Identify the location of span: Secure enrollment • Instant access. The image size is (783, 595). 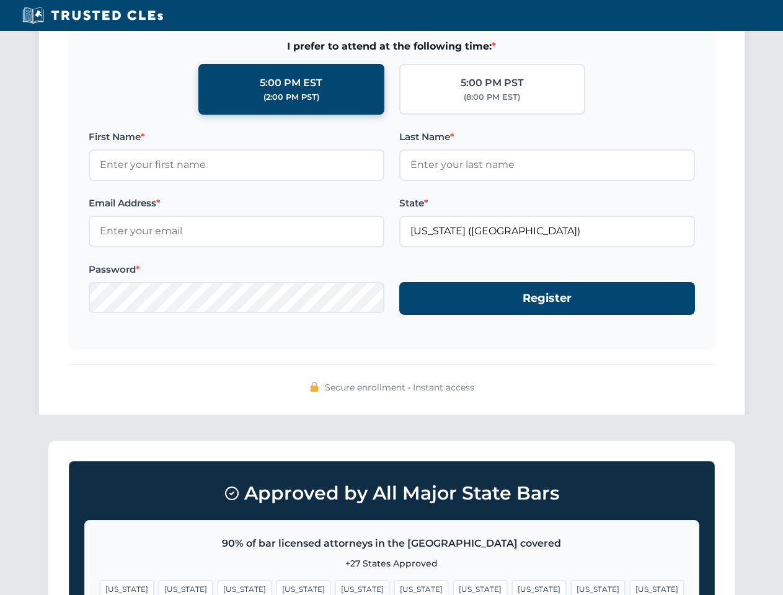
(399, 387).